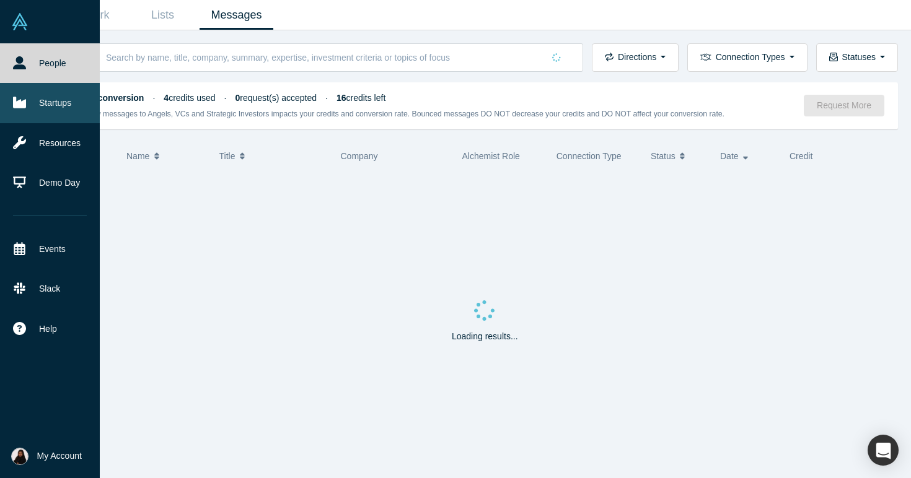 Image resolution: width=911 pixels, height=478 pixels. Describe the element at coordinates (679, 156) in the screenshot. I see `button: Status` at that location.